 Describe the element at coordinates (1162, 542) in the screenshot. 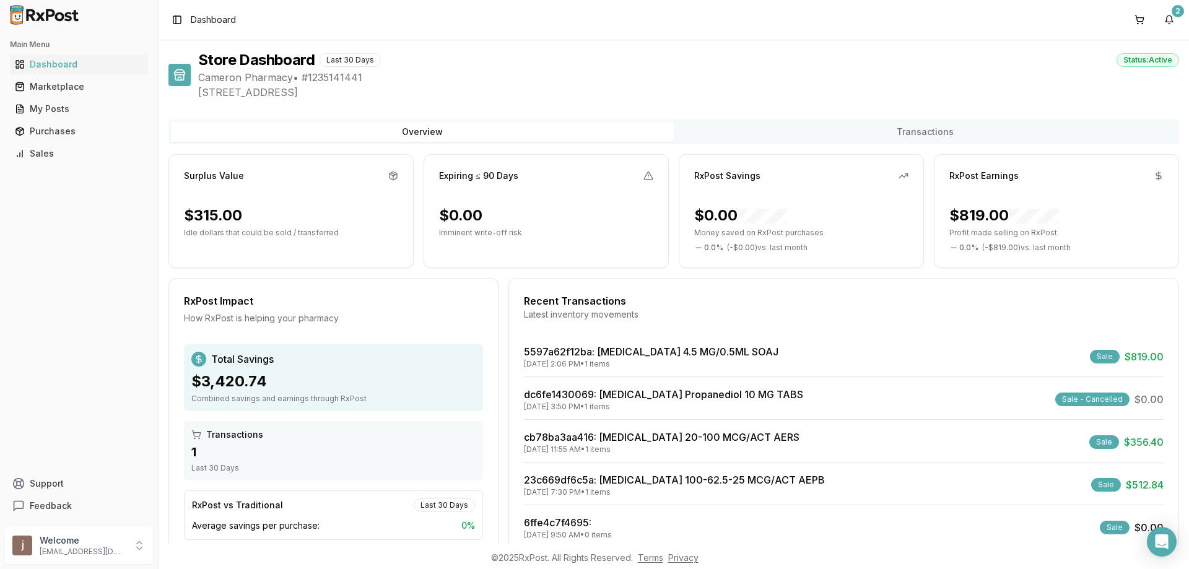

I see `div: Open Intercom Messenger` at that location.